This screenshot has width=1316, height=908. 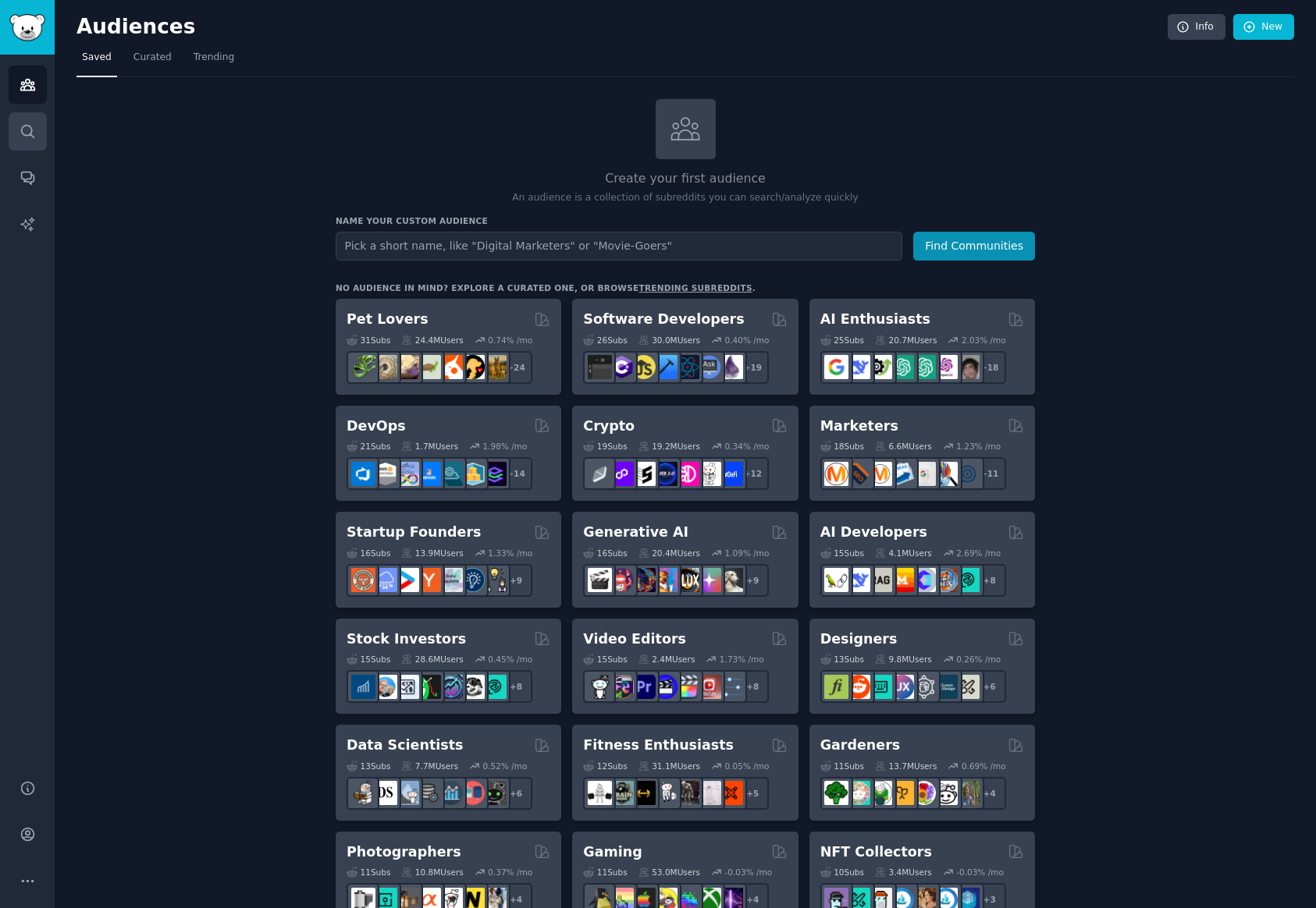 What do you see at coordinates (619, 246) in the screenshot?
I see `input: Pick a short name, like "Digital Marketers" or "Movie-Goers"` at bounding box center [619, 246].